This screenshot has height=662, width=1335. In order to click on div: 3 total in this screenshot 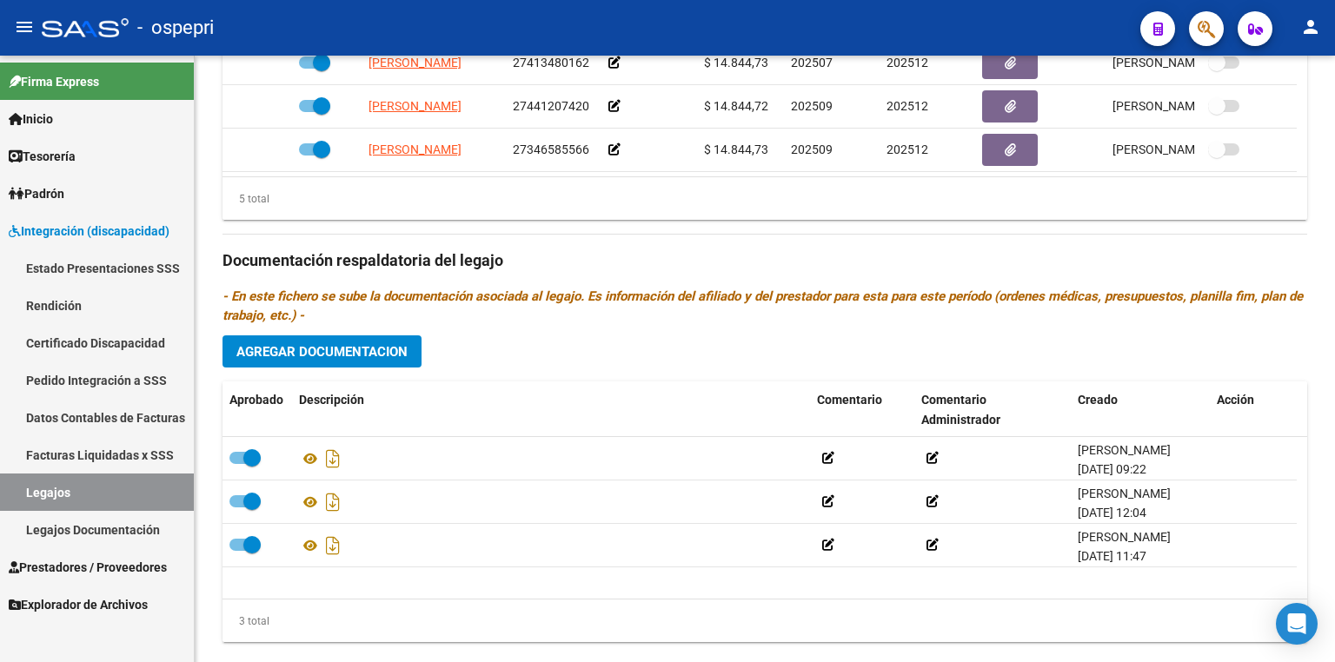, I will do `click(246, 621)`.